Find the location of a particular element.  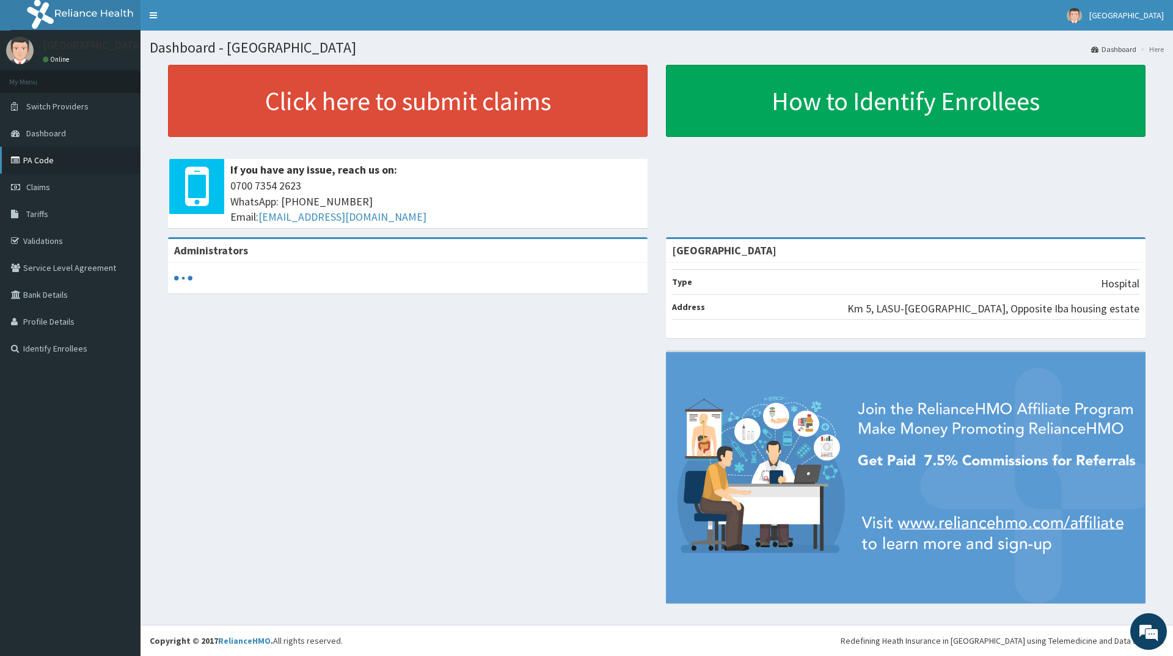

a: Dashboard is located at coordinates (1114, 49).